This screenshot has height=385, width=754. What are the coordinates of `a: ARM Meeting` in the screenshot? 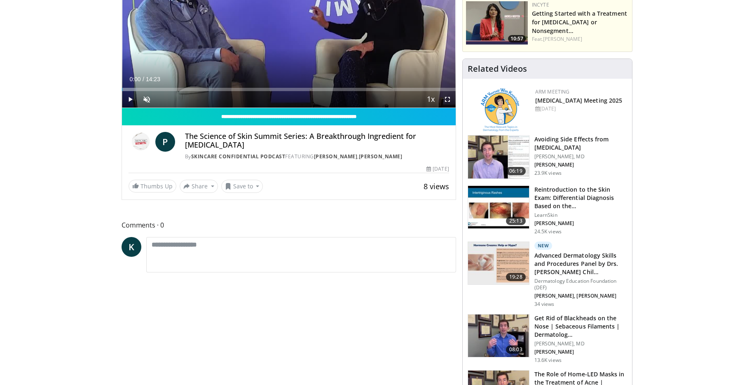 It's located at (552, 91).